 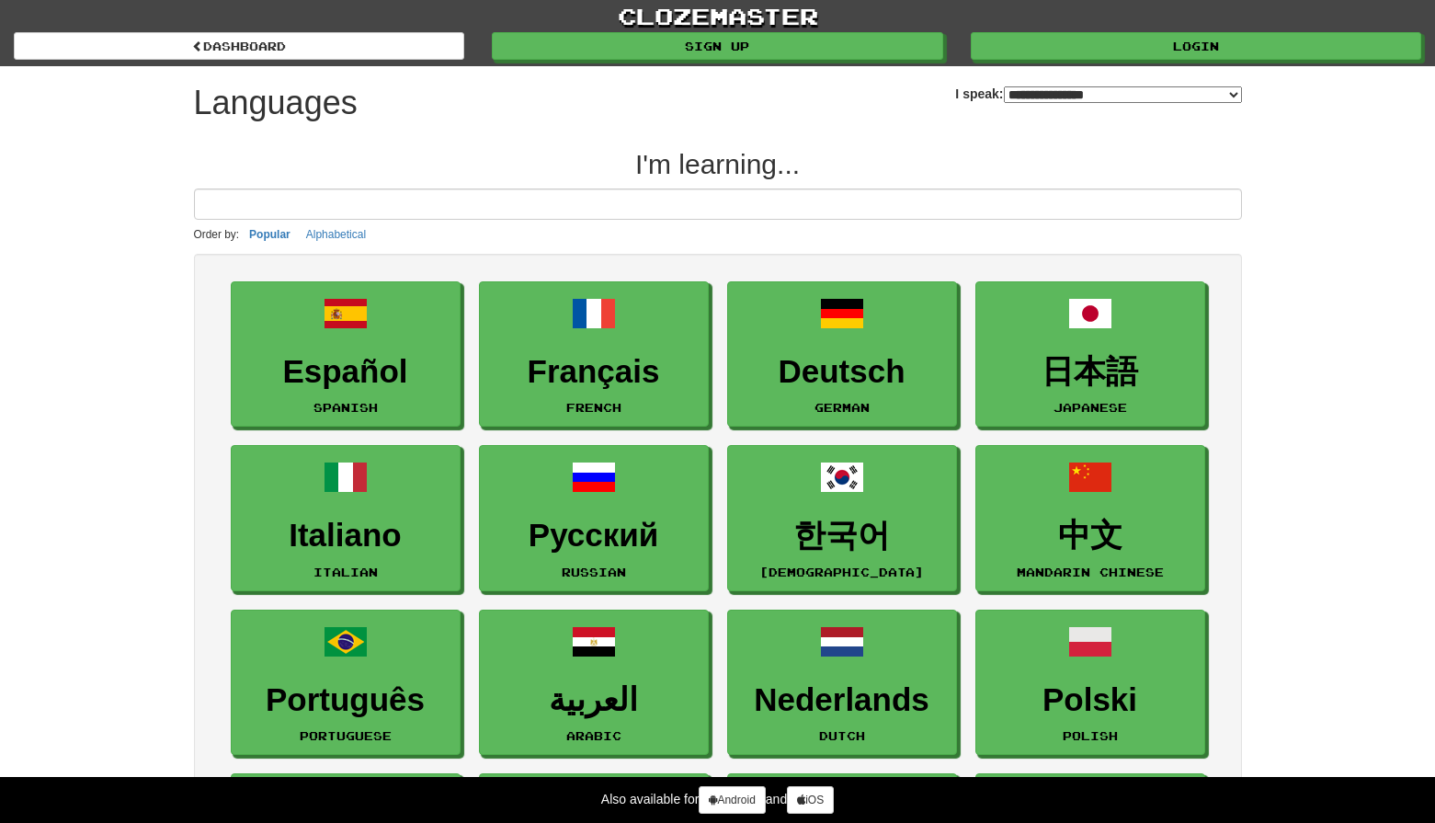 What do you see at coordinates (269, 234) in the screenshot?
I see `button: Popular` at bounding box center [269, 234].